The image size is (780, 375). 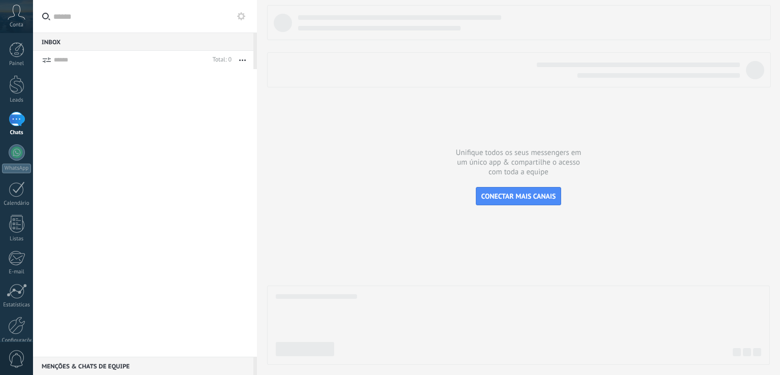 I want to click on div: Painel, so click(x=17, y=63).